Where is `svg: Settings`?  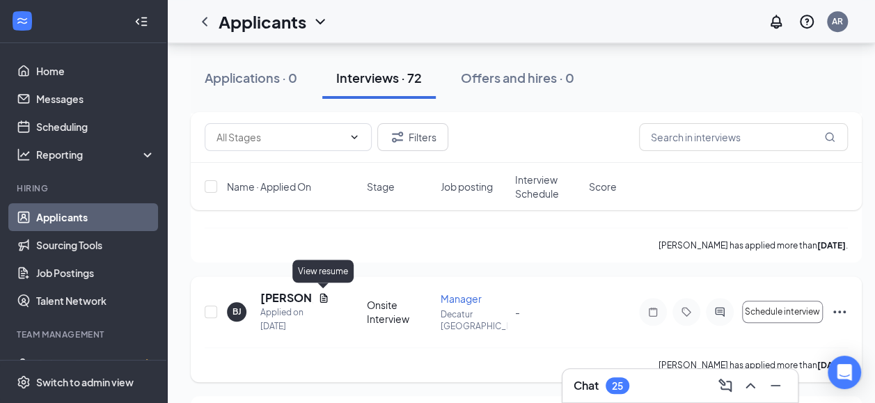 svg: Settings is located at coordinates (24, 382).